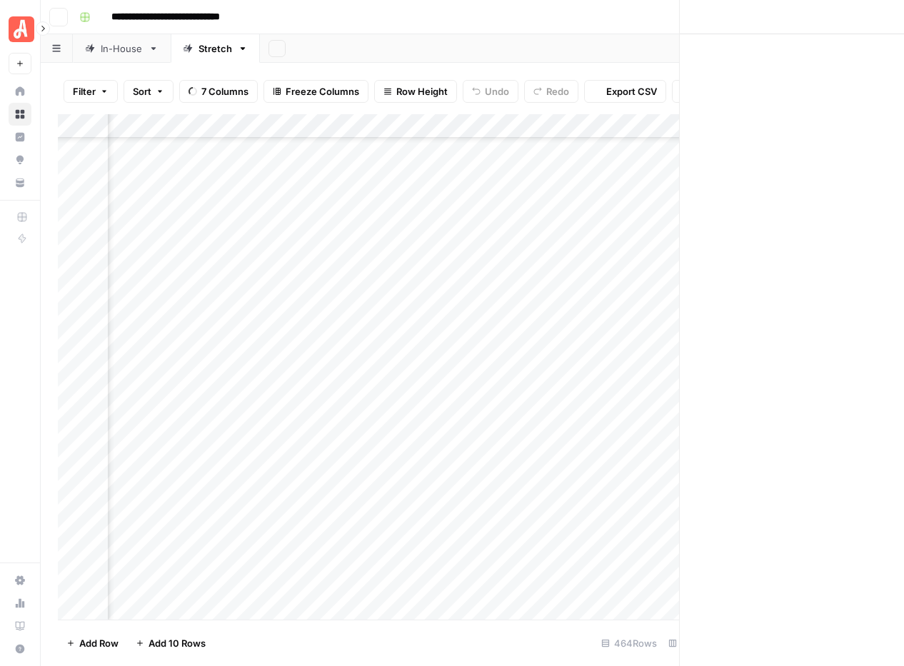 The width and height of the screenshot is (904, 666). I want to click on a: Learning Hub, so click(20, 626).